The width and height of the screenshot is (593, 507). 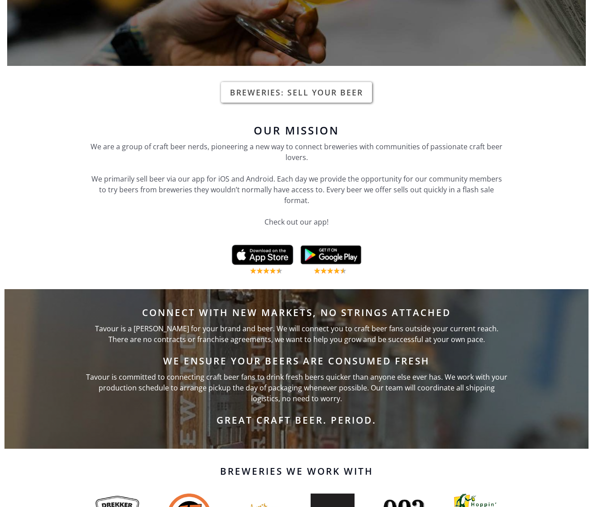 What do you see at coordinates (297, 471) in the screenshot?
I see `h3: Breweries We Work With` at bounding box center [297, 471].